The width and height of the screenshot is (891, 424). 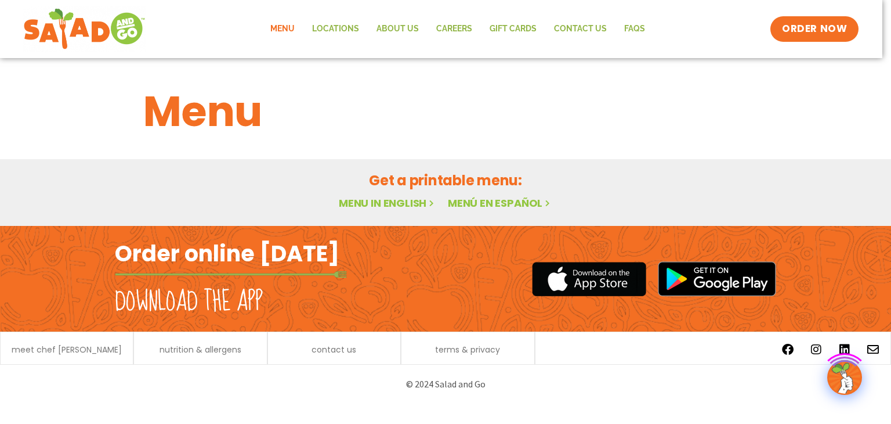 What do you see at coordinates (334, 349) in the screenshot?
I see `span: contact us` at bounding box center [334, 349].